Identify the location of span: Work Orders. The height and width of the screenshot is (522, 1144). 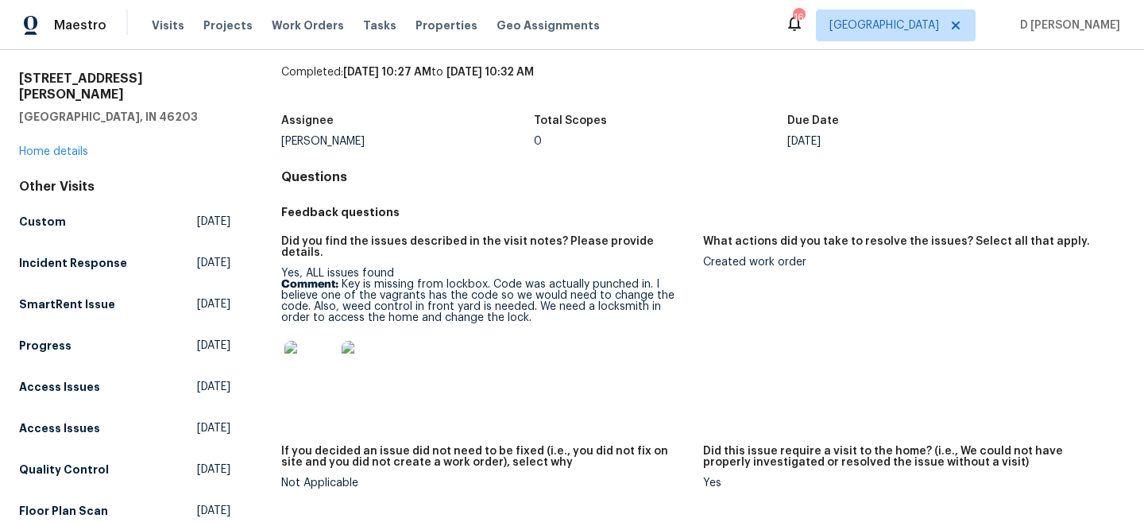
(307, 25).